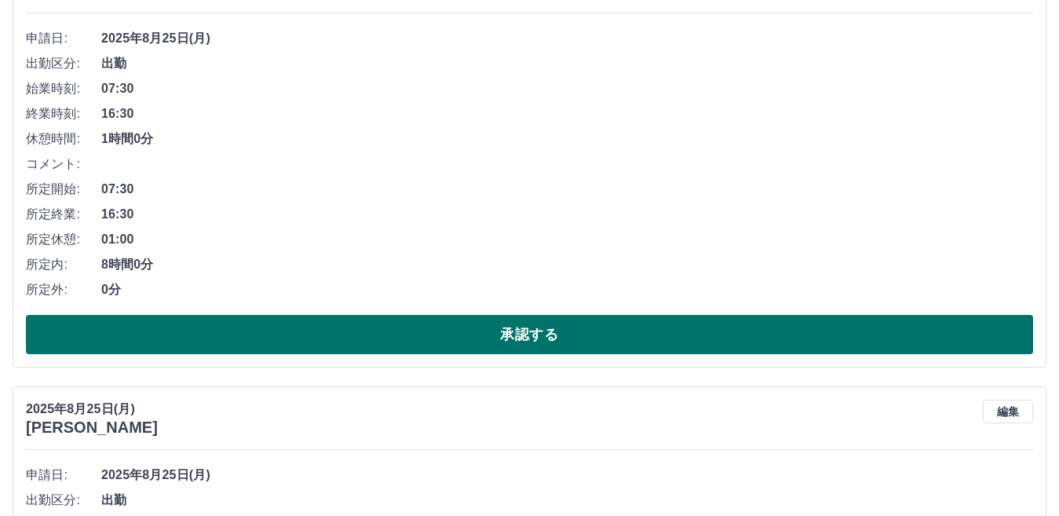 The height and width of the screenshot is (516, 1059). What do you see at coordinates (92, 409) in the screenshot?
I see `p: 2025年8月25日(月)` at bounding box center [92, 409].